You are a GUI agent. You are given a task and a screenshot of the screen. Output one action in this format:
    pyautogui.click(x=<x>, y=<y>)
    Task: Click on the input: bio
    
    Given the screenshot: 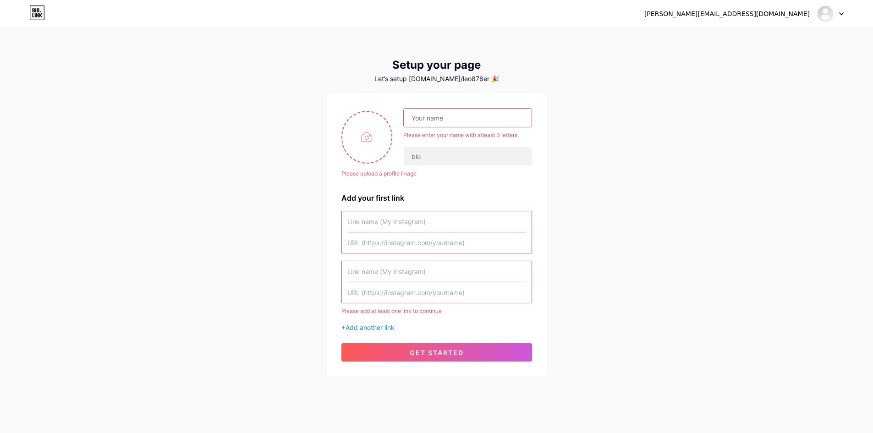 What is the action you would take?
    pyautogui.click(x=467, y=156)
    